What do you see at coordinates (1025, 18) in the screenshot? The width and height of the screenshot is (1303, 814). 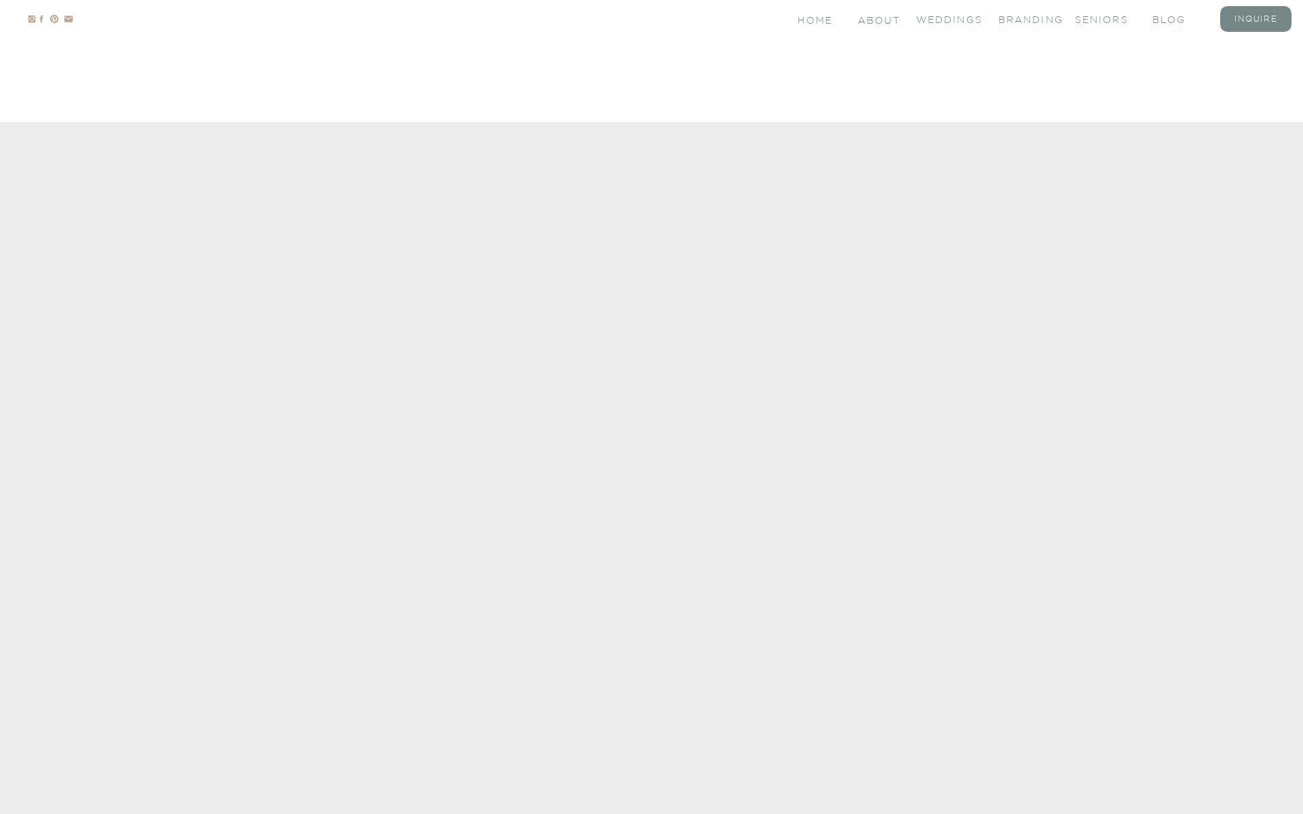 I see `nav: branding` at bounding box center [1025, 18].